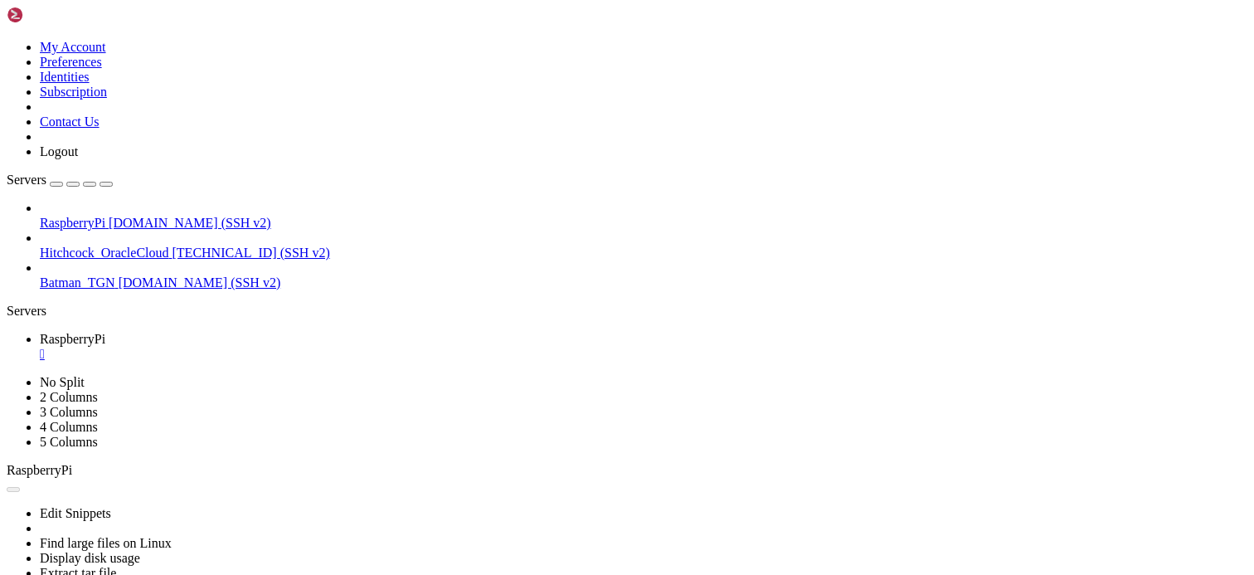 The width and height of the screenshot is (1254, 575). I want to click on a: Find large files on Linux, so click(105, 543).